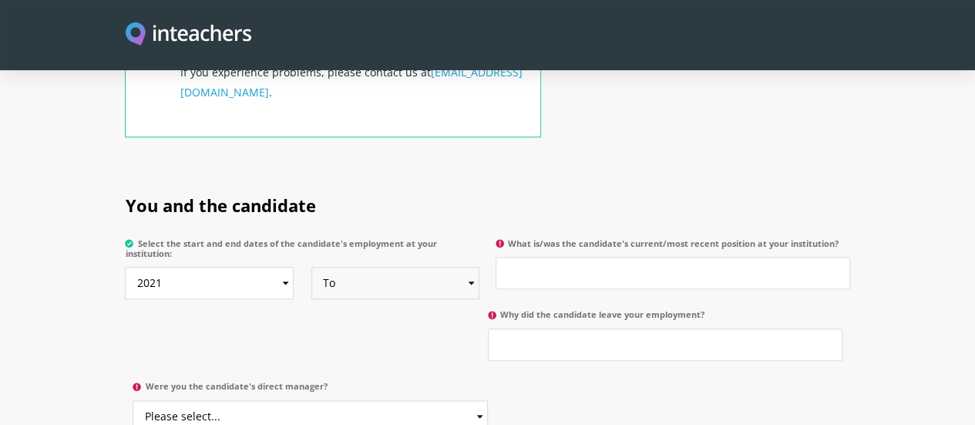 This screenshot has width=975, height=425. What do you see at coordinates (188, 35) in the screenshot?
I see `a: Visit this site's homepage` at bounding box center [188, 35].